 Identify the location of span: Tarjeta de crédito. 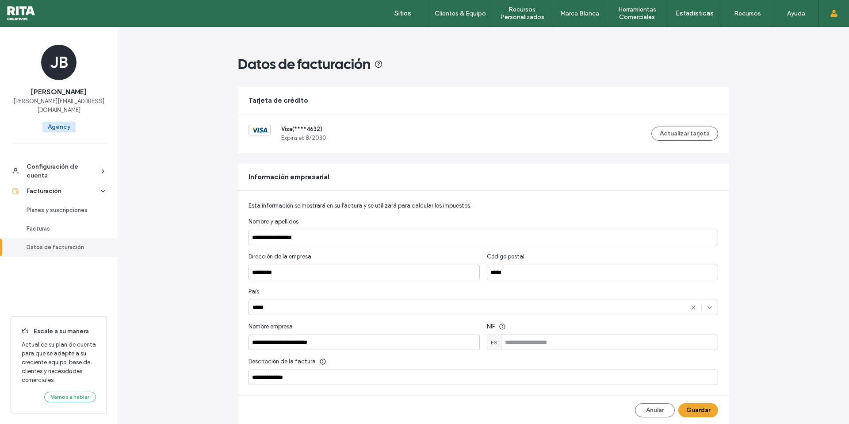
(278, 100).